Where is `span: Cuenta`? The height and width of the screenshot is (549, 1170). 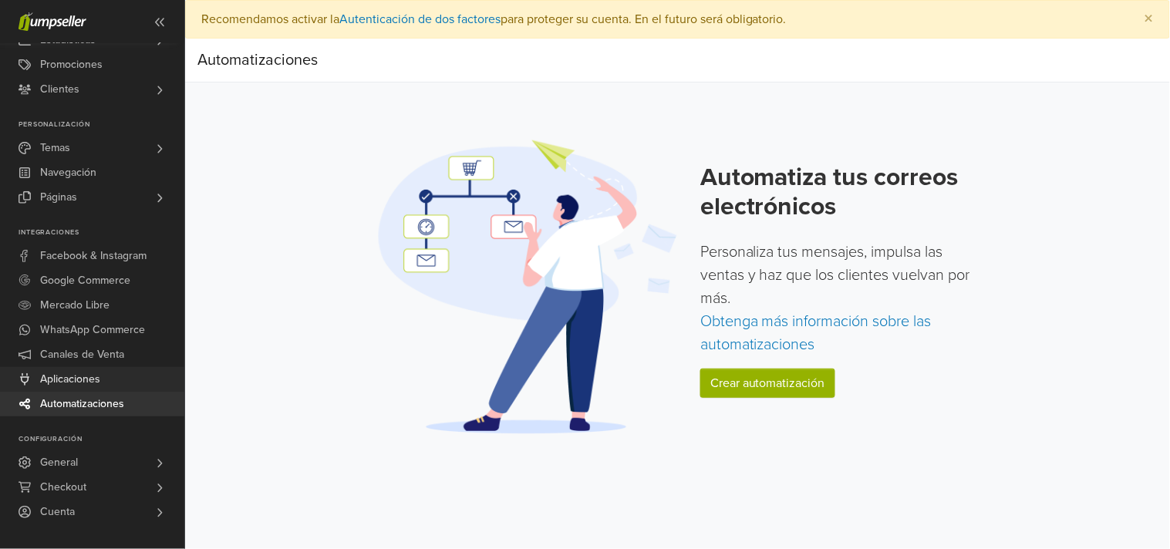
span: Cuenta is located at coordinates (57, 512).